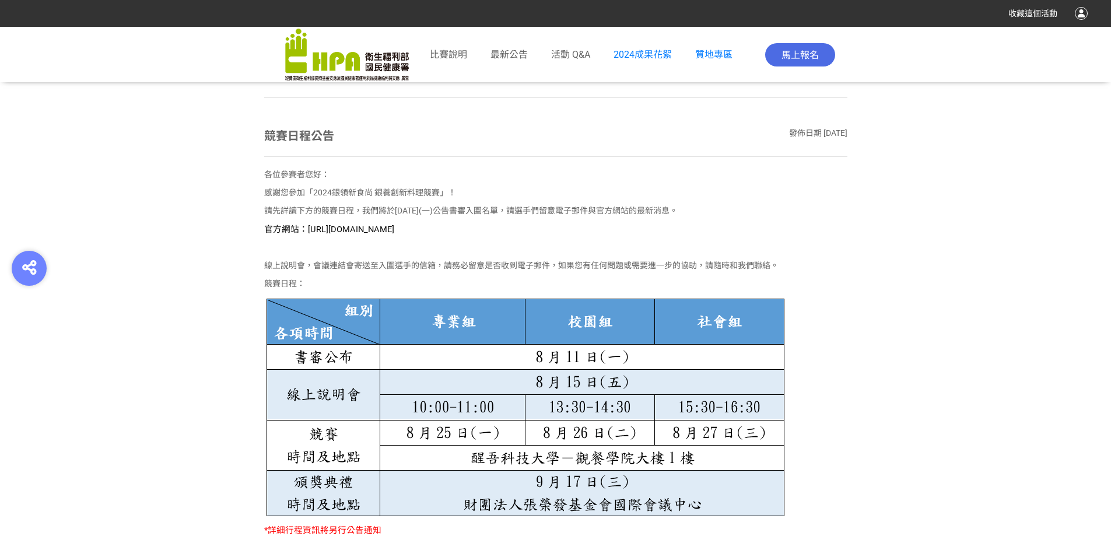 The image size is (1111, 536). Describe the element at coordinates (556, 193) in the screenshot. I see `p: 感謝您參加「2024銀領新食尚 銀養創新料理競賽」！` at that location.